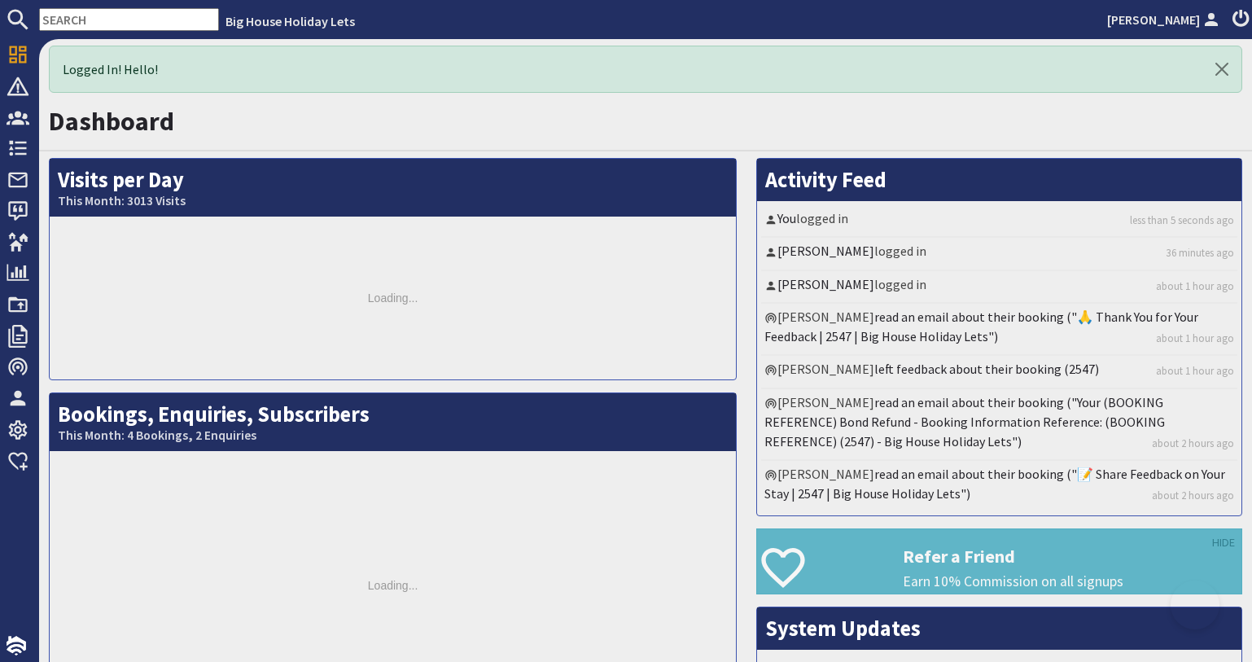 This screenshot has width=1252, height=662. What do you see at coordinates (1182, 220) in the screenshot?
I see `a: less than 5 seconds ago` at bounding box center [1182, 220].